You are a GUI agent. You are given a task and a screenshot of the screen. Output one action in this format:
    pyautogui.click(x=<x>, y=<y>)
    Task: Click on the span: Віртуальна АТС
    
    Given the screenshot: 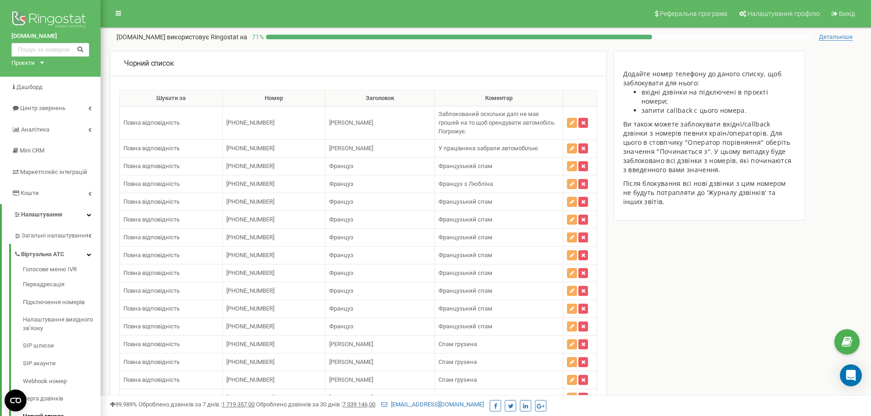 What is the action you would take?
    pyautogui.click(x=43, y=255)
    